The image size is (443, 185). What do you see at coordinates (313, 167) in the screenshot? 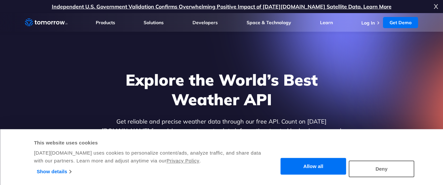
I see `button: Allow all` at bounding box center [313, 167].